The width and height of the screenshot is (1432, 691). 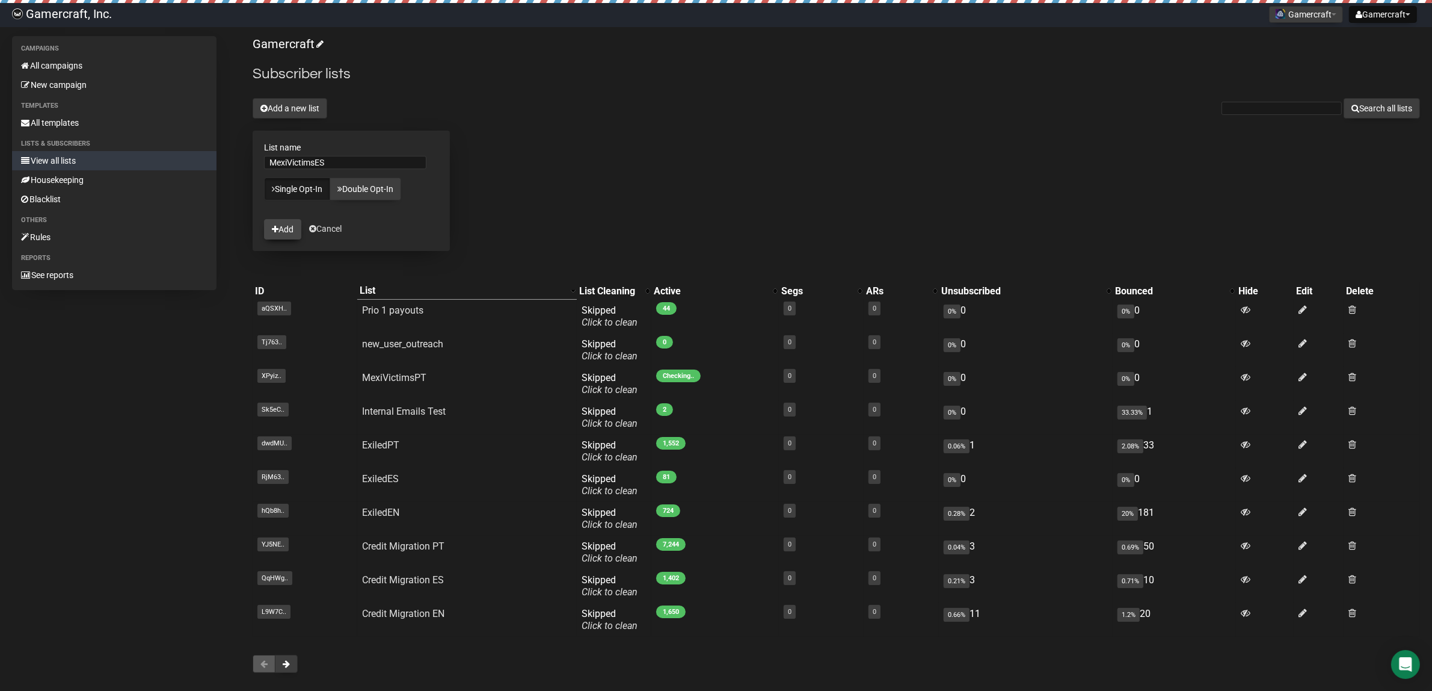 I want to click on div: ID, so click(x=305, y=291).